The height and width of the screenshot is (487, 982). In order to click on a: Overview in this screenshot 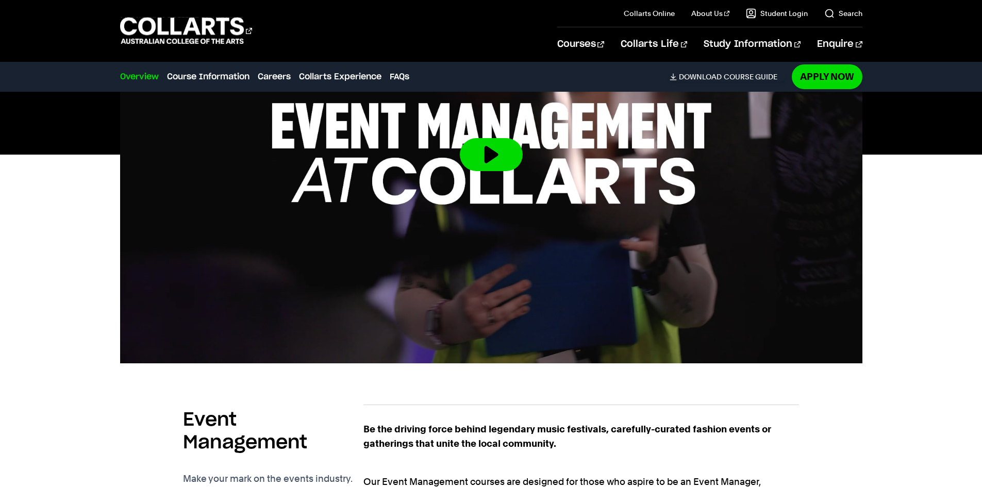, I will do `click(139, 77)`.